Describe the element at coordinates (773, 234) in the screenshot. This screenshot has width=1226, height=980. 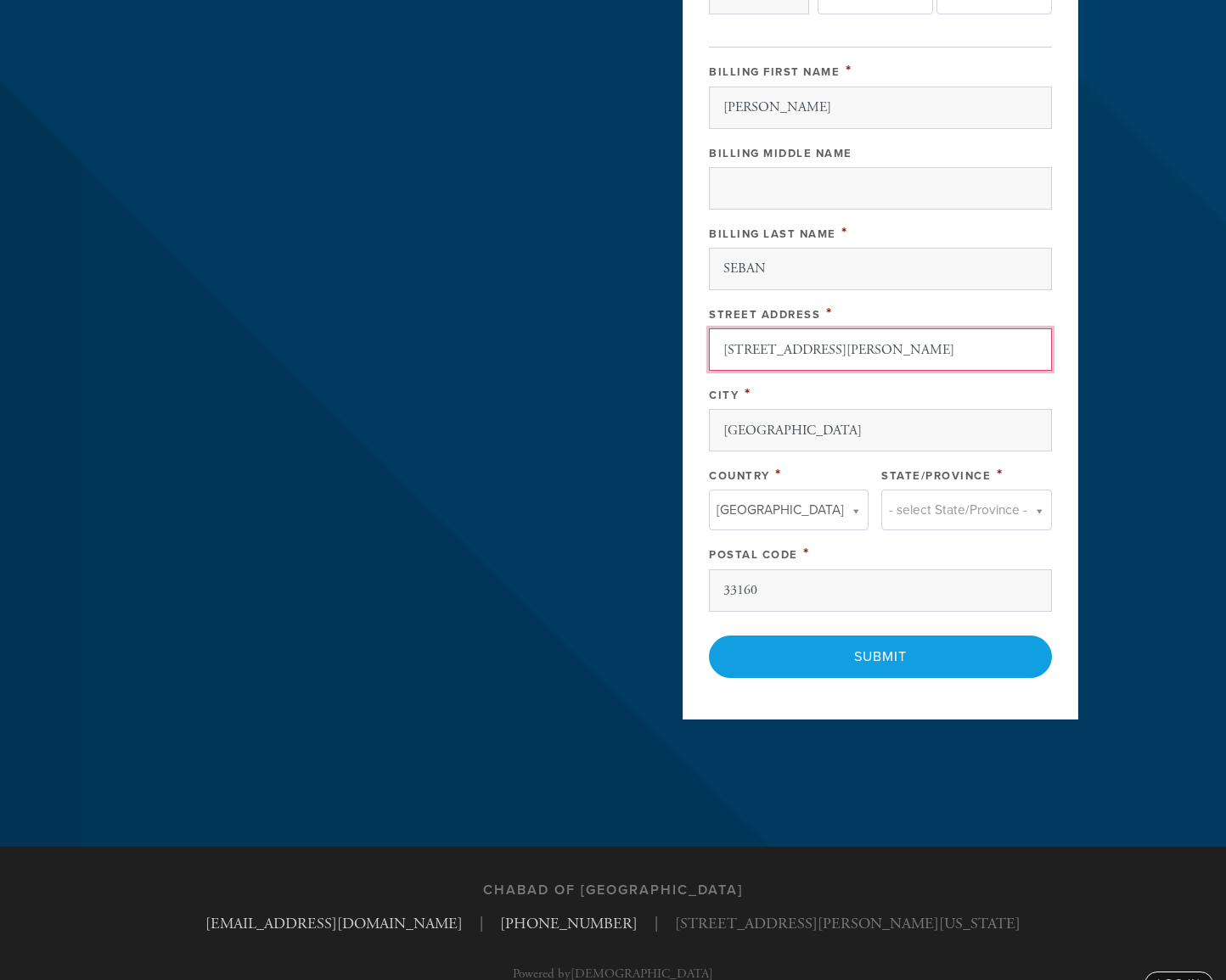
I see `label: Billing Last Name` at that location.